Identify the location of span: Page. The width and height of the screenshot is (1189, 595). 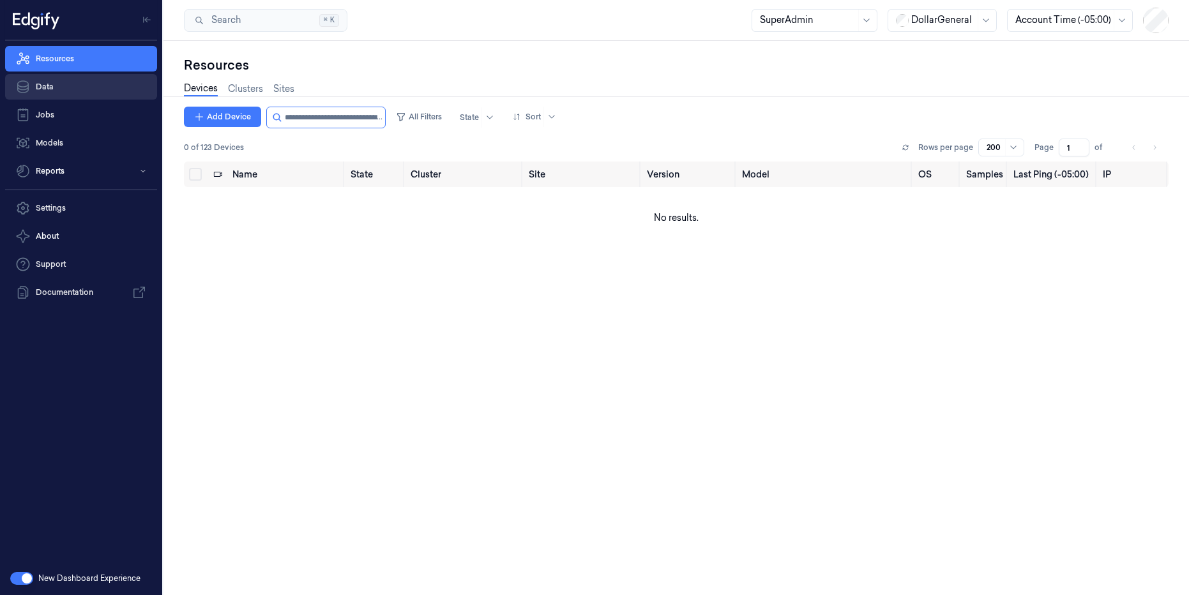
(1044, 148).